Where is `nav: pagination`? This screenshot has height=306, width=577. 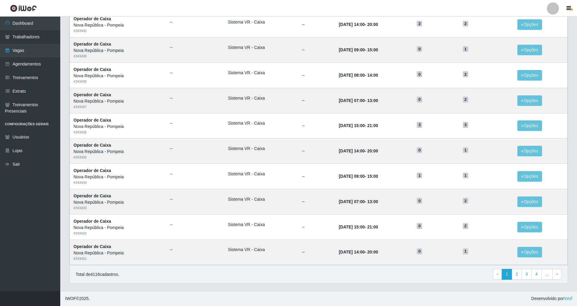
nav: pagination is located at coordinates (528, 274).